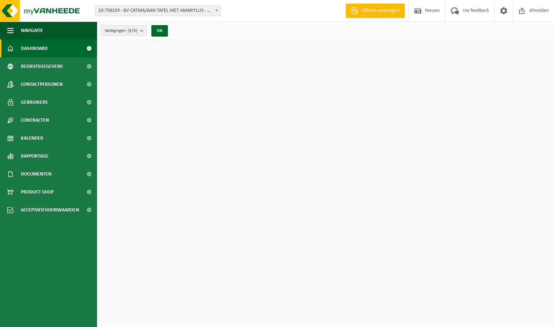 This screenshot has height=327, width=554. I want to click on span: Contracten, so click(35, 120).